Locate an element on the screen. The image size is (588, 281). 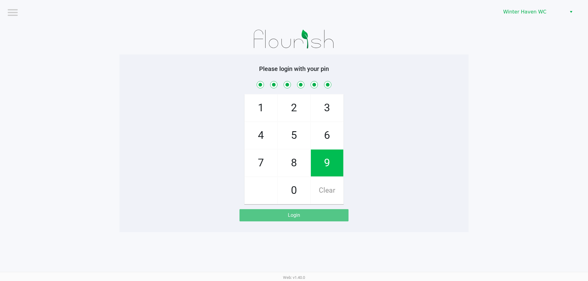
span: 0 is located at coordinates (294, 191).